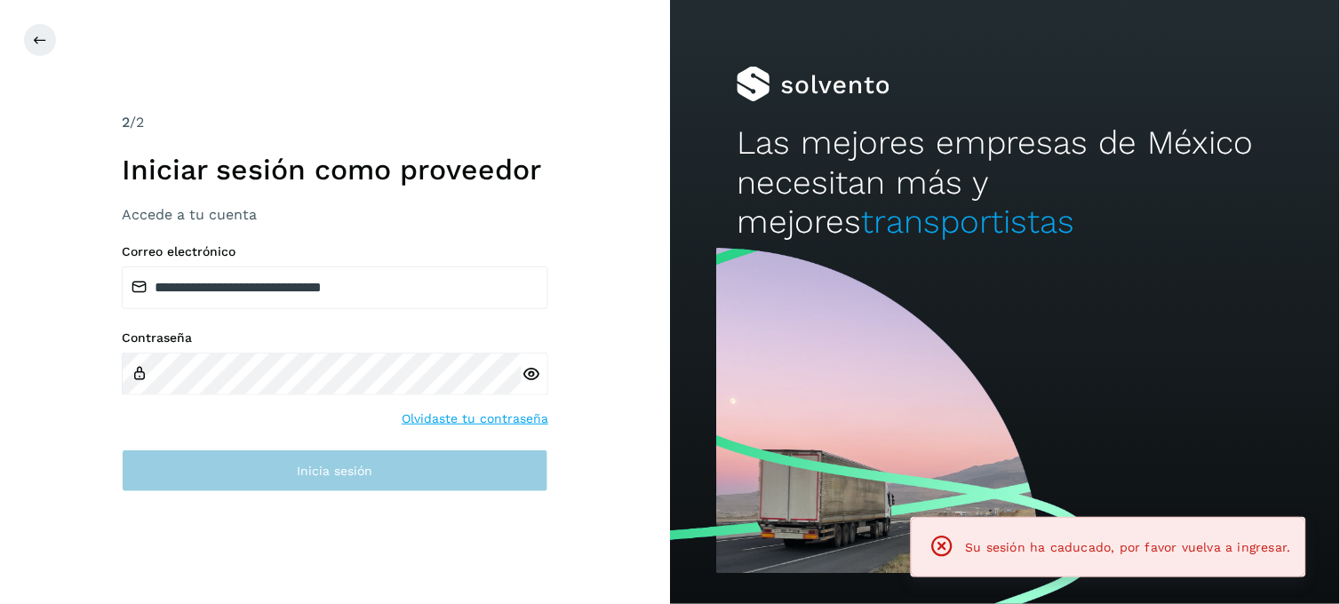  Describe the element at coordinates (475, 419) in the screenshot. I see `a: Olvidaste tu contraseña` at that location.